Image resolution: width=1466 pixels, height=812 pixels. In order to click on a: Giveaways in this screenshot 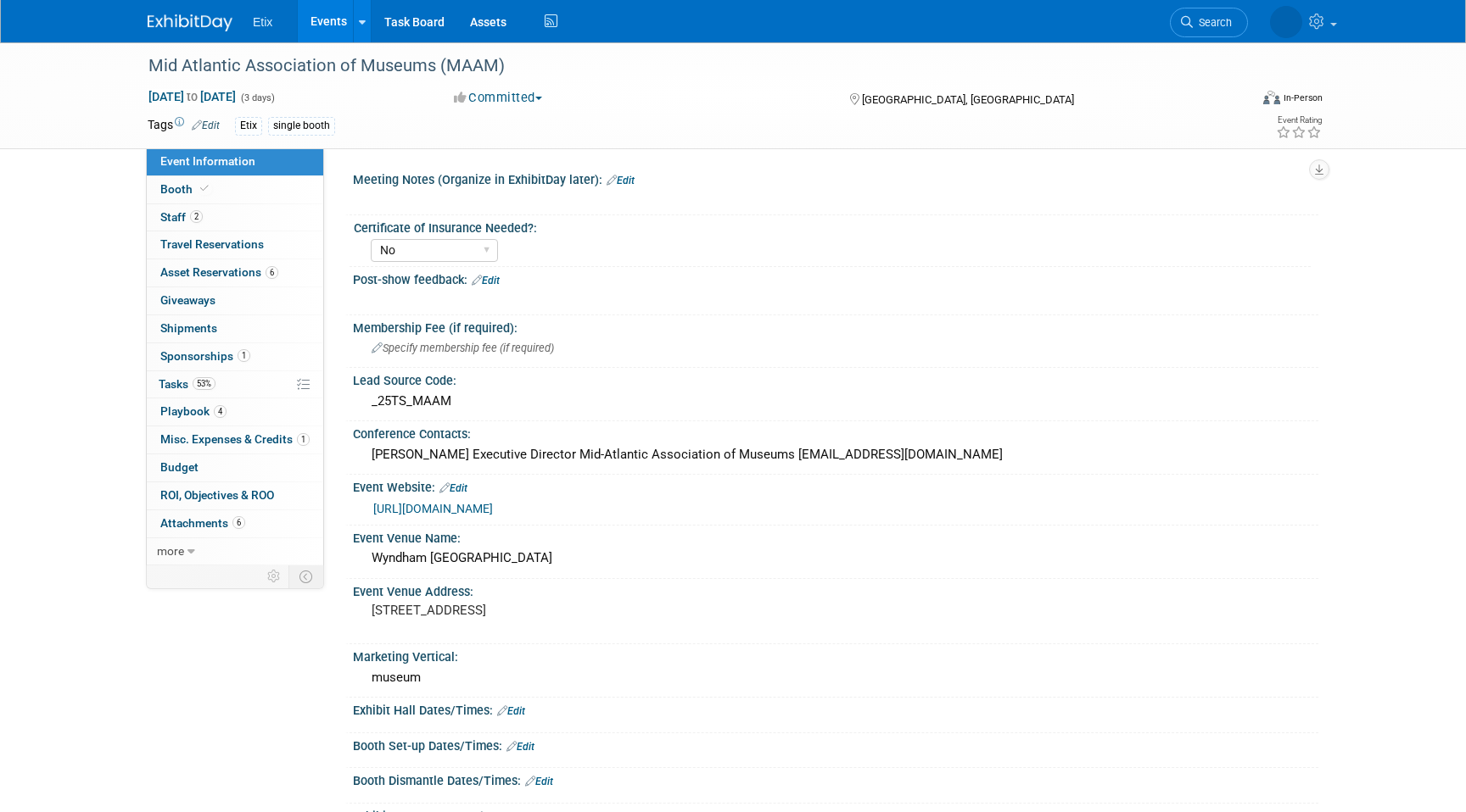, I will do `click(235, 301)`.